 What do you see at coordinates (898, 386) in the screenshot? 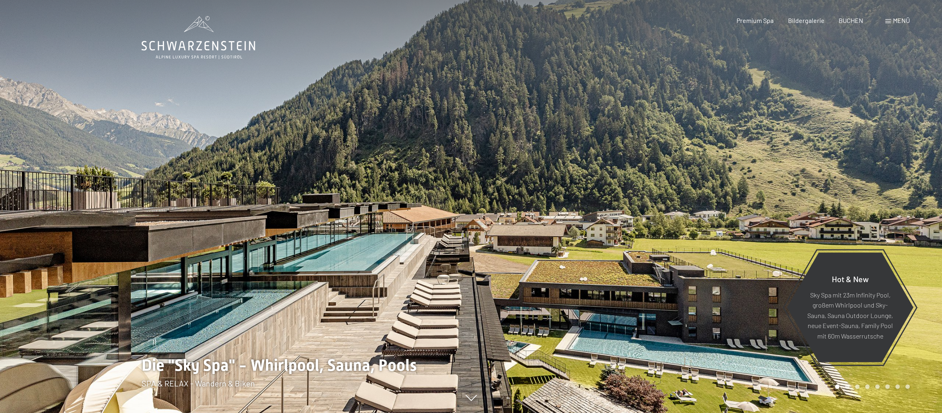
I see `div: Carousel Page 7` at bounding box center [898, 386].